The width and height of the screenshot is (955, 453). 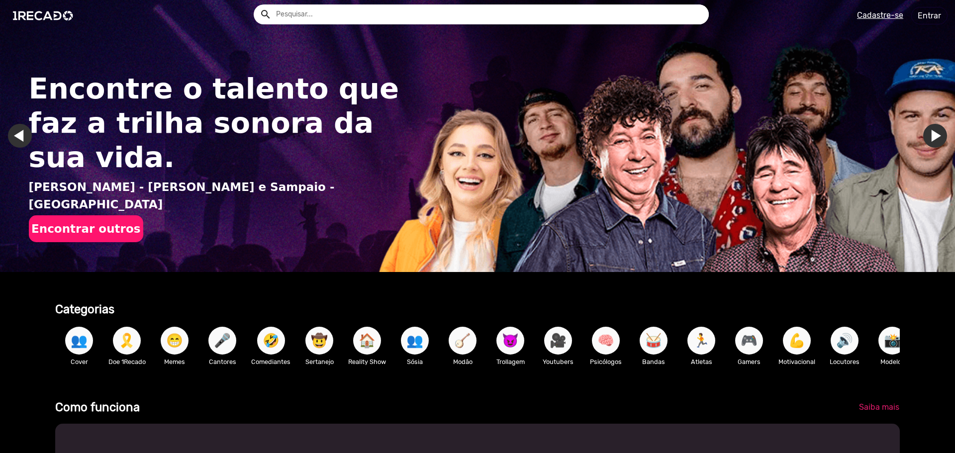 What do you see at coordinates (266, 14) in the screenshot?
I see `mat-icon: Example home icon` at bounding box center [266, 14].